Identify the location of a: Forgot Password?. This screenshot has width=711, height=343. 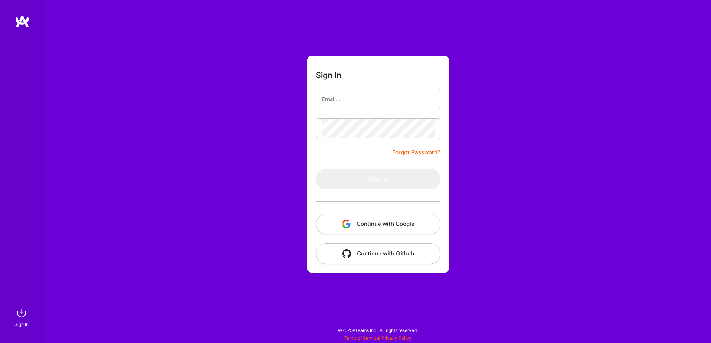
(416, 152).